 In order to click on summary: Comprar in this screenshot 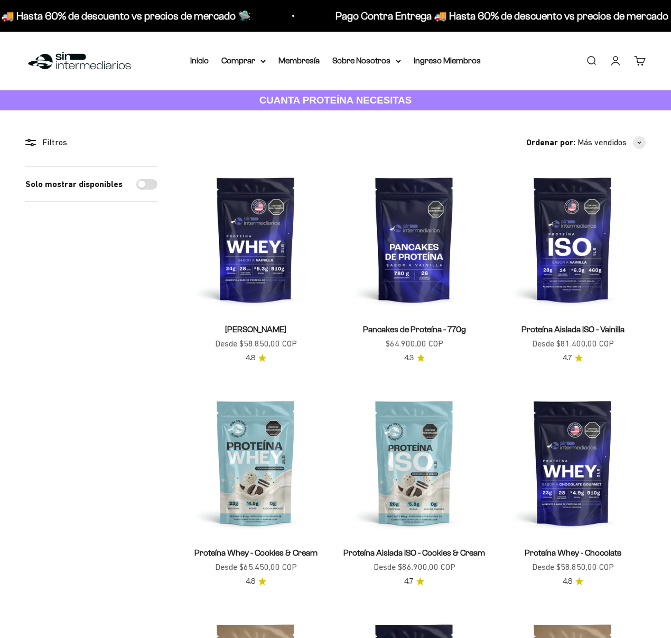, I will do `click(243, 61)`.